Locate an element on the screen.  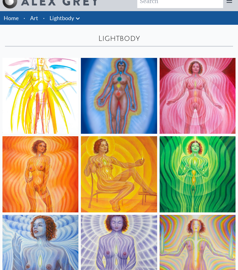
div: Lightbody is located at coordinates (119, 38).